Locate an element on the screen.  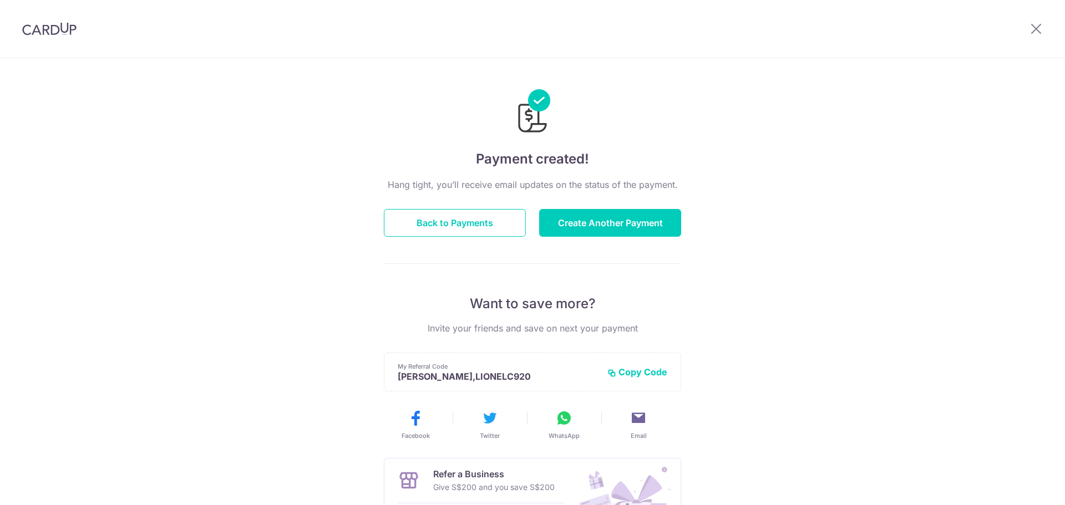
button: Create Another Payment is located at coordinates (610, 223).